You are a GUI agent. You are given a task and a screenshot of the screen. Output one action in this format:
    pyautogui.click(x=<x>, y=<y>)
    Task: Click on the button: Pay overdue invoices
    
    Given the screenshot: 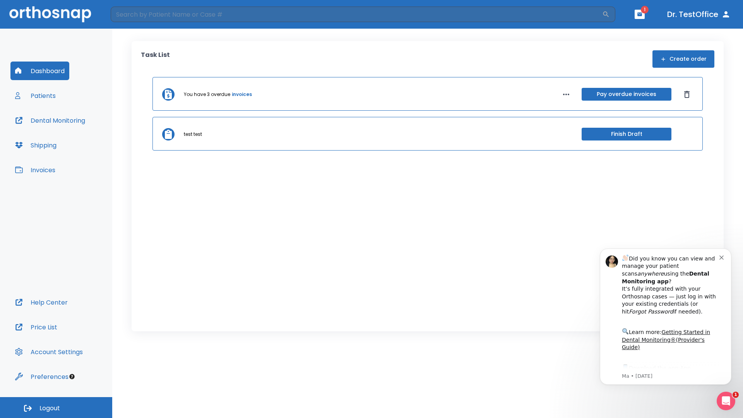 What is the action you would take?
    pyautogui.click(x=626, y=94)
    